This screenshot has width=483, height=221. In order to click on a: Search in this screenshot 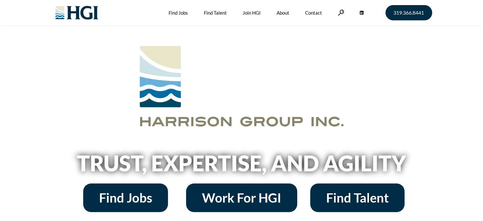, I will do `click(341, 12)`.